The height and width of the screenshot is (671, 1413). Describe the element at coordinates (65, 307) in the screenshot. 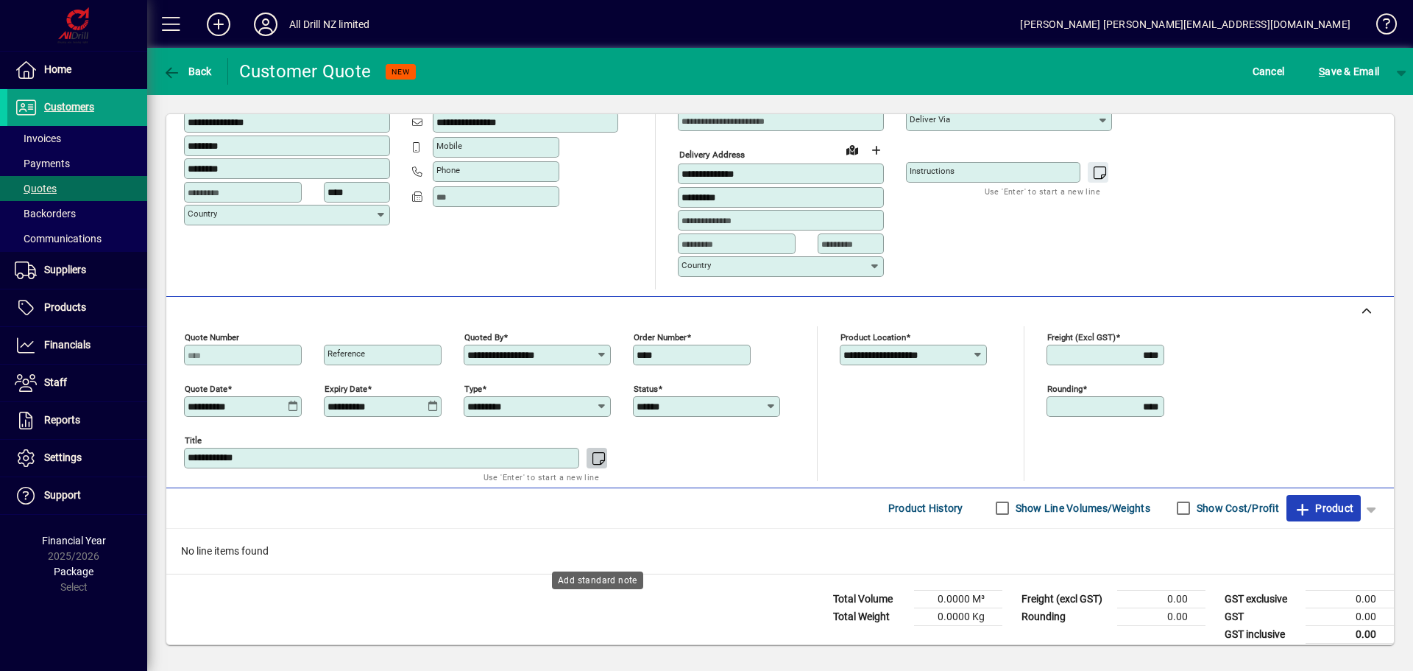

I see `span: Products` at that location.